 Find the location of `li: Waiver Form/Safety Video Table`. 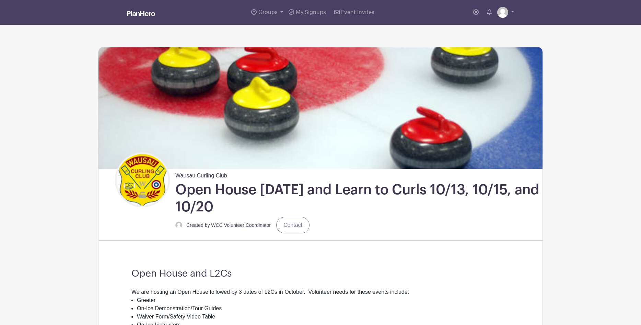

li: Waiver Form/Safety Video Table is located at coordinates (323, 317).